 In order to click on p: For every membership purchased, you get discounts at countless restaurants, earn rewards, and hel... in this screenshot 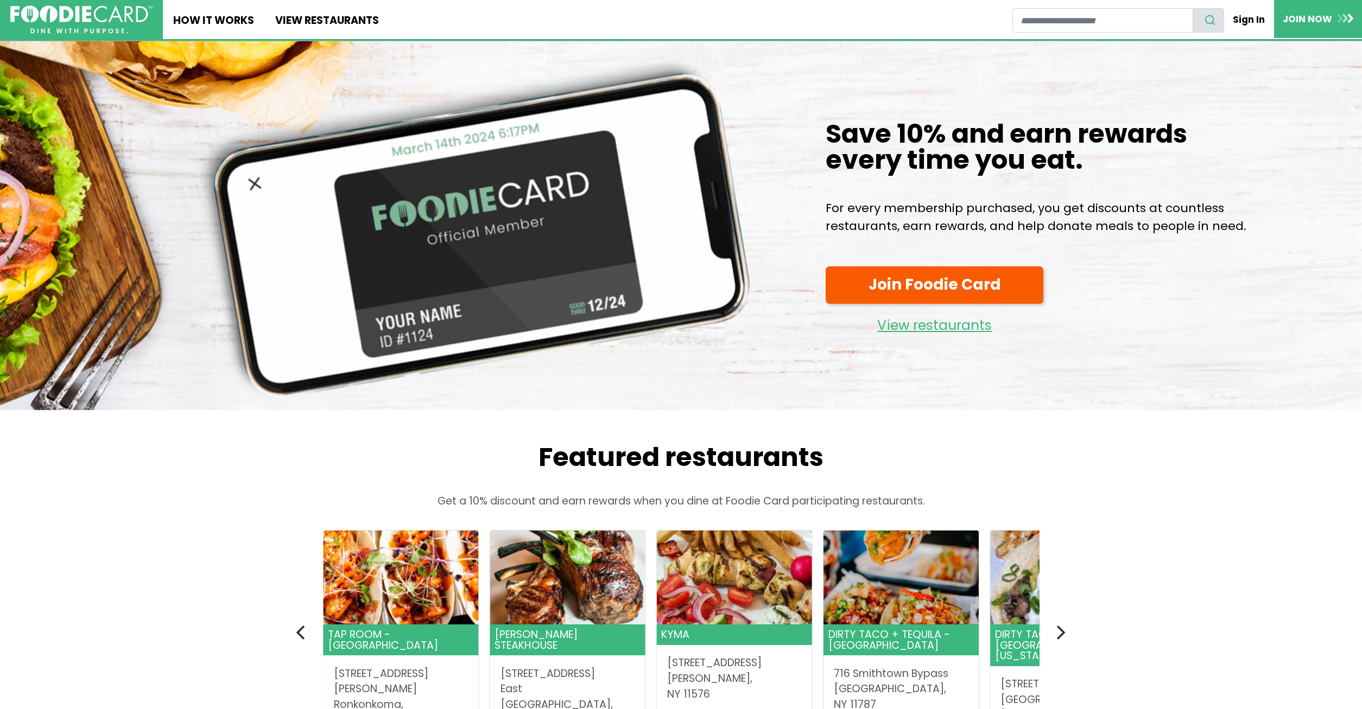, I will do `click(1038, 217)`.